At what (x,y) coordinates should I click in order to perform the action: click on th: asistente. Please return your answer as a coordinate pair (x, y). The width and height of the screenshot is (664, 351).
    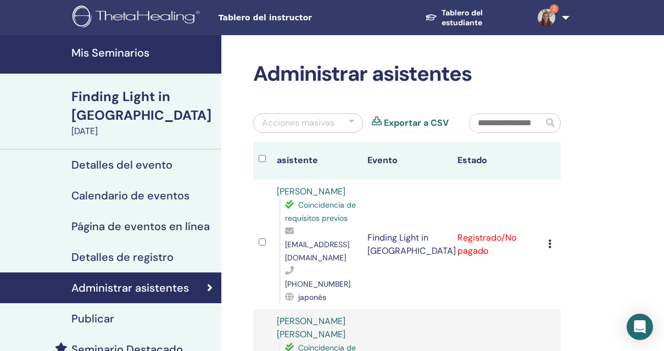
    Looking at the image, I should click on (316, 160).